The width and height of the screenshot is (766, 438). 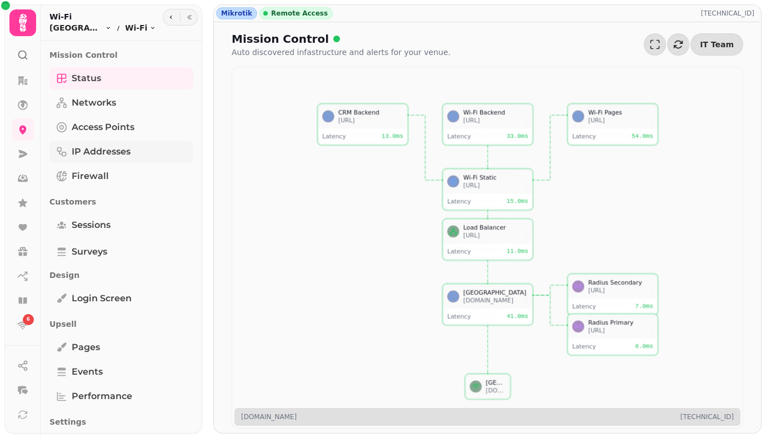 I want to click on span: Status, so click(x=86, y=78).